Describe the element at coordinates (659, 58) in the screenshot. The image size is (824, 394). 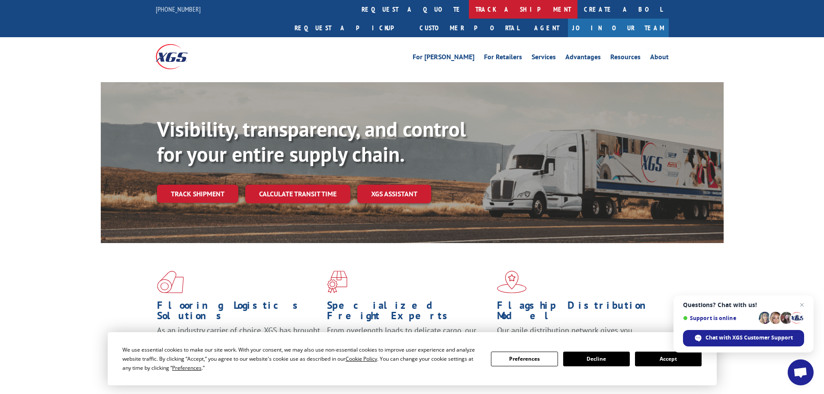
I see `a: About` at that location.